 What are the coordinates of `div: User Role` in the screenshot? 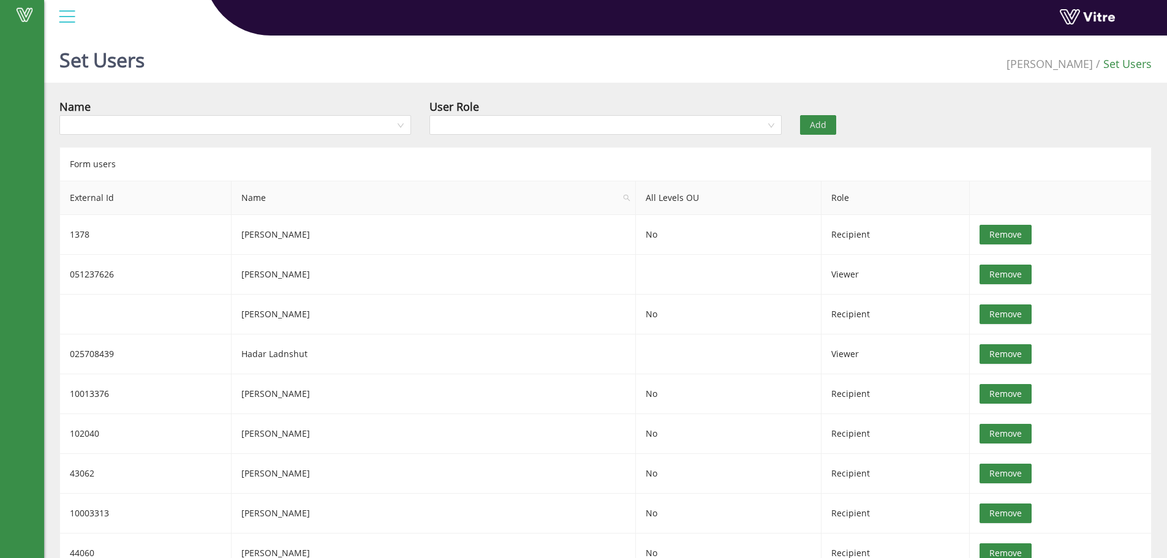 It's located at (454, 107).